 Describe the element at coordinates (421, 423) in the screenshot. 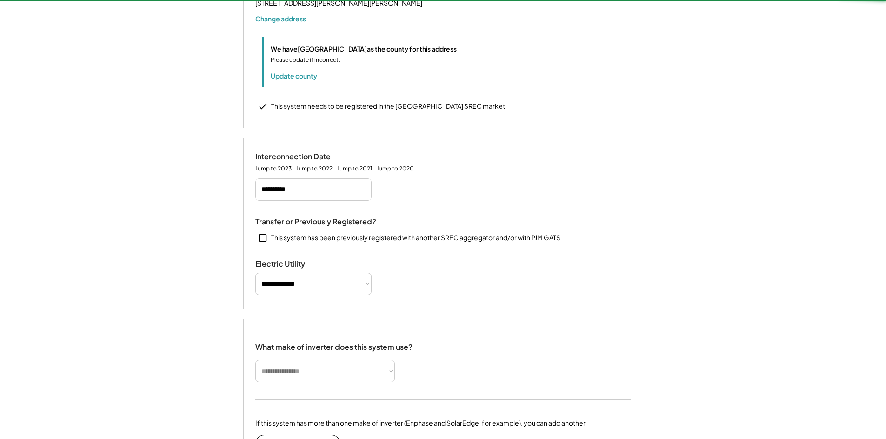

I see `div: If this system has more than one make of inverter (Enphase and SolarEdge, for example), you can a...` at that location.